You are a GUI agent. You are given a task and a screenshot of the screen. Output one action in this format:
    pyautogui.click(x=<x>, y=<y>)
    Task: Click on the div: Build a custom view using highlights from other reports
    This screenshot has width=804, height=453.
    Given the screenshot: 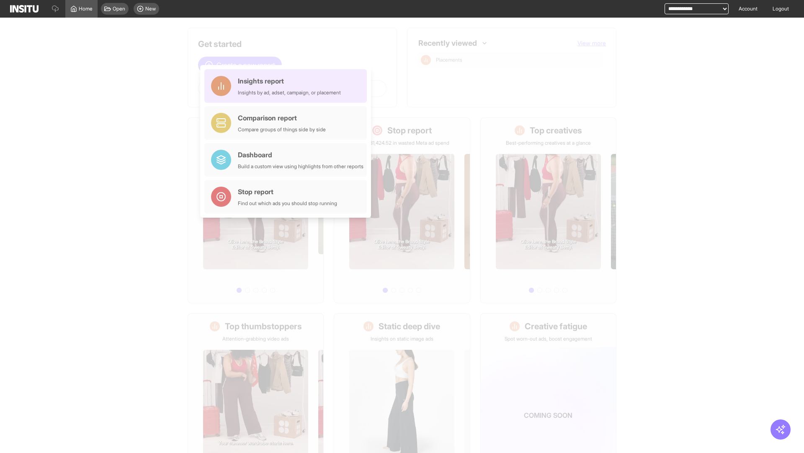 What is the action you would take?
    pyautogui.click(x=301, y=166)
    